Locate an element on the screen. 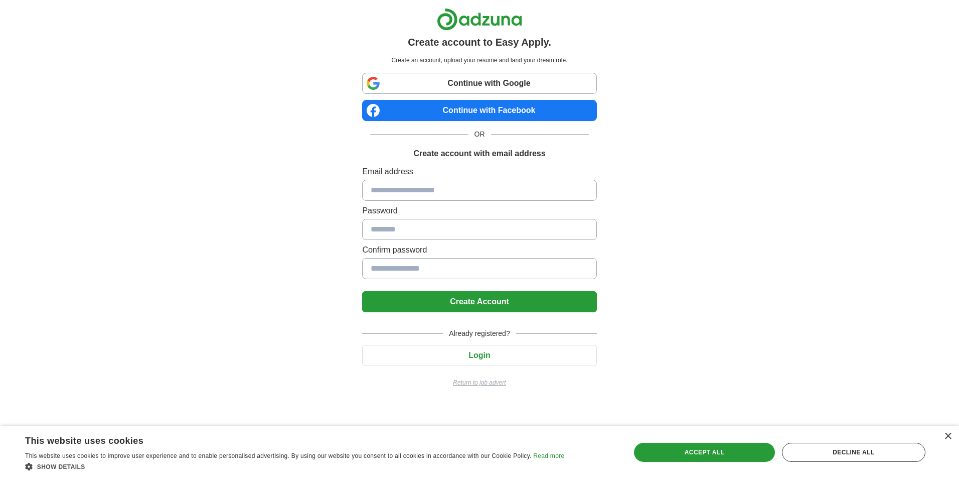 The image size is (959, 479). button: Login is located at coordinates (479, 355).